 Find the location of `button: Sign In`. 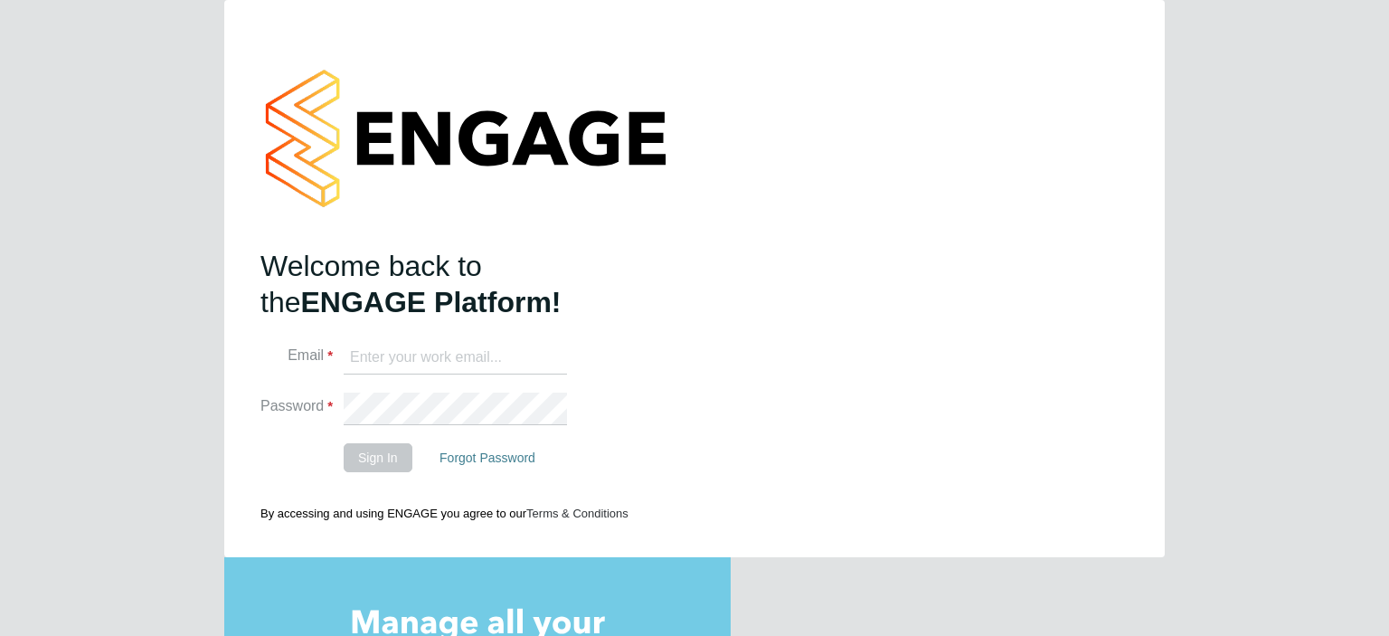

button: Sign In is located at coordinates (378, 457).